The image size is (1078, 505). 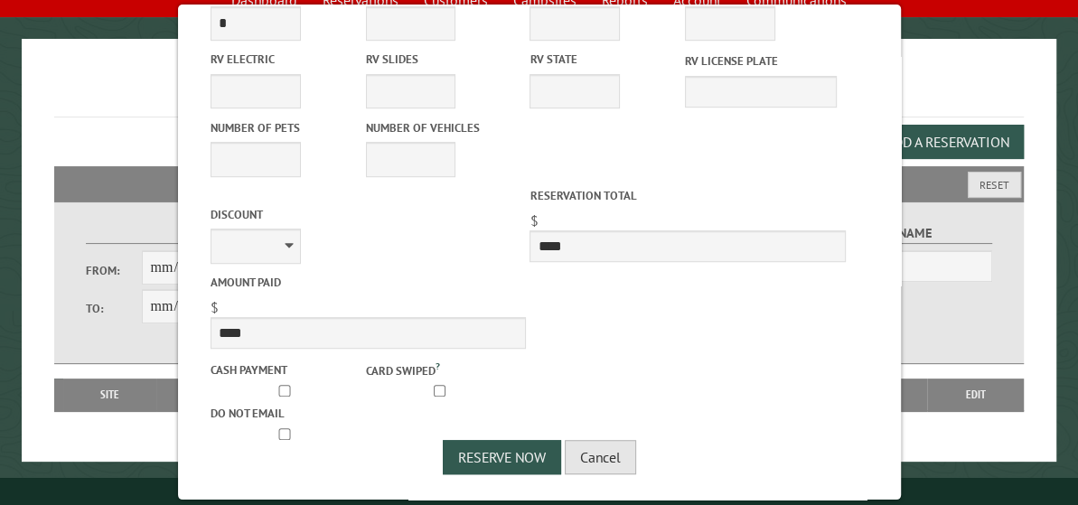 I want to click on th: Site, so click(x=110, y=395).